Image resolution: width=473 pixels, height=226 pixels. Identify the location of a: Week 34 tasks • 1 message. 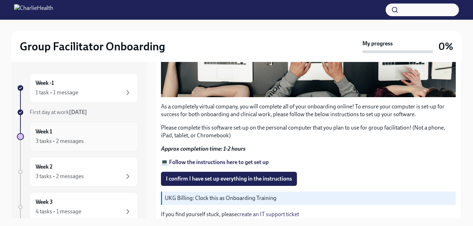
(77, 207).